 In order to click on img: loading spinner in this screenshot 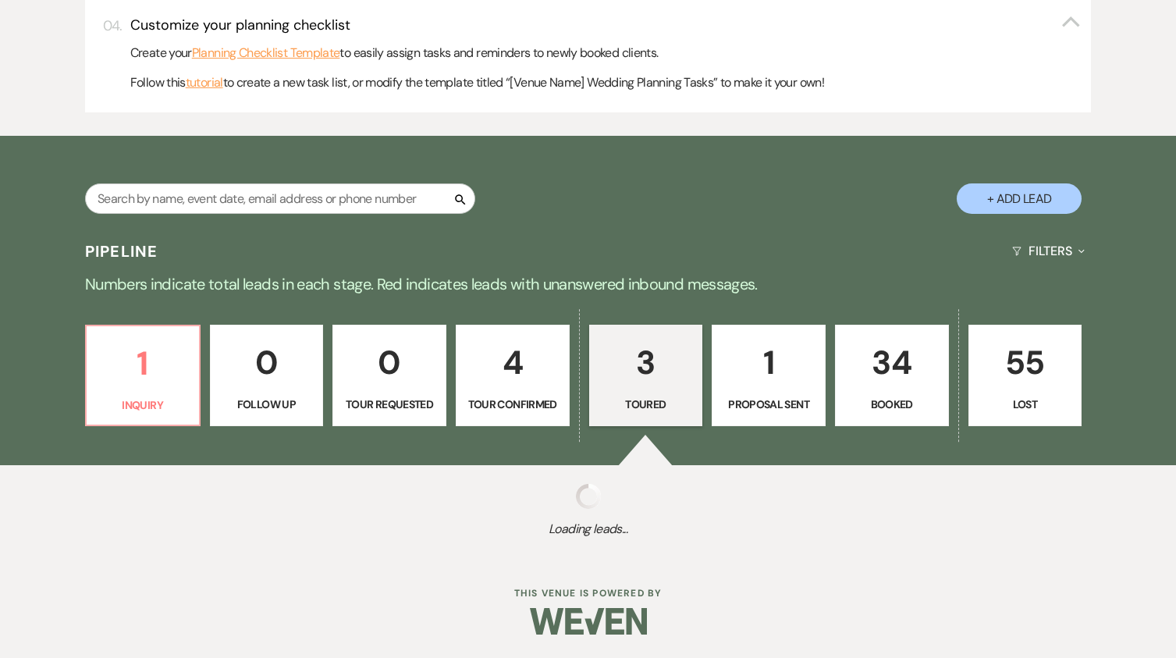, I will do `click(589, 496)`.